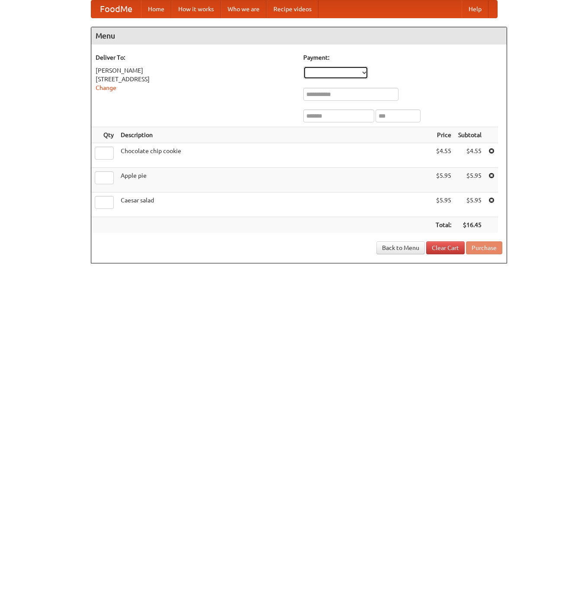  Describe the element at coordinates (475, 9) in the screenshot. I see `a: Help` at that location.